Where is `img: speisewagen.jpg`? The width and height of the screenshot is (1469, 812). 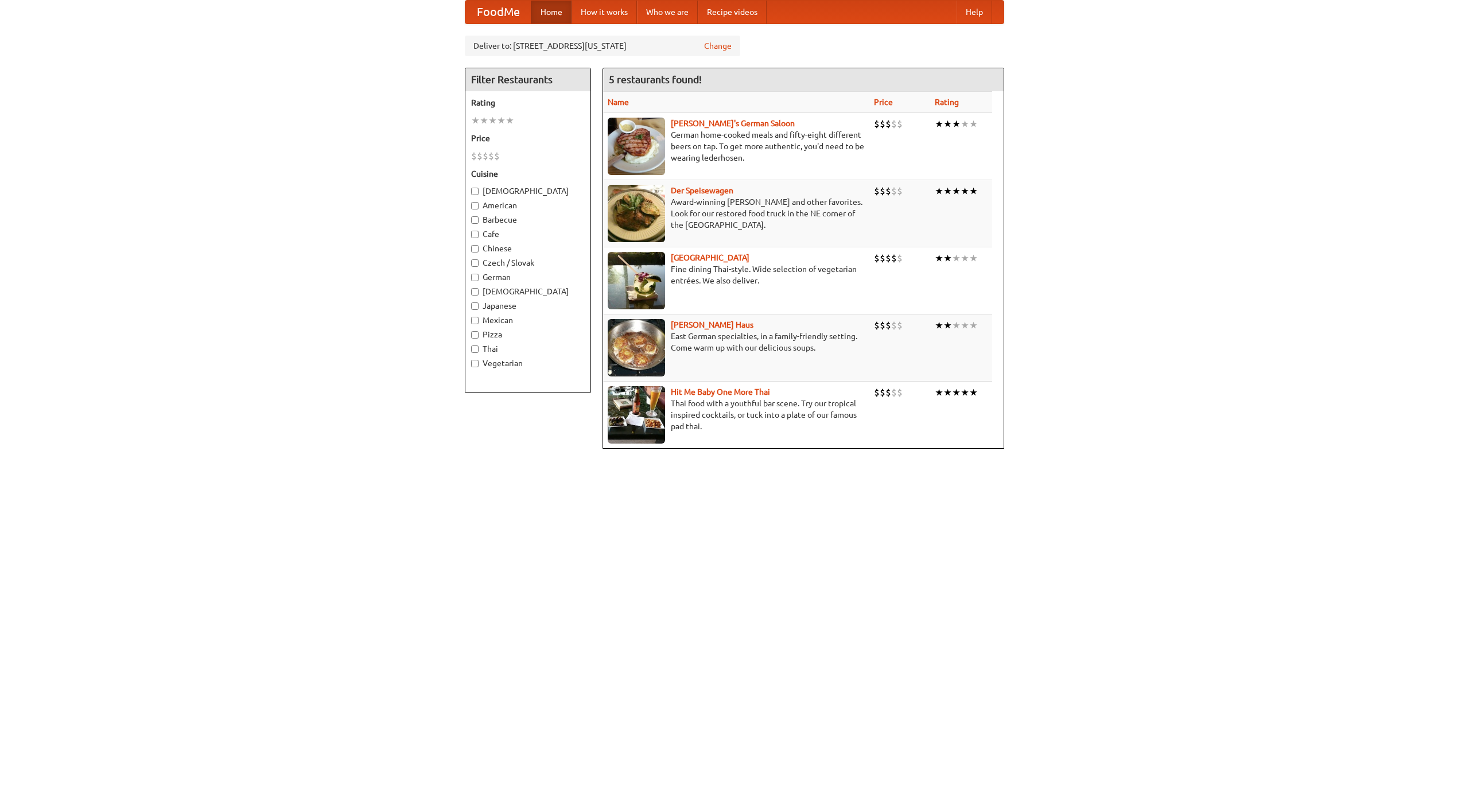
img: speisewagen.jpg is located at coordinates (637, 214).